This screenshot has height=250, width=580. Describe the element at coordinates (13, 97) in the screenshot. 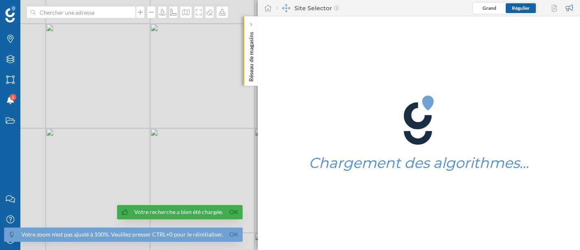

I see `span: 8` at that location.